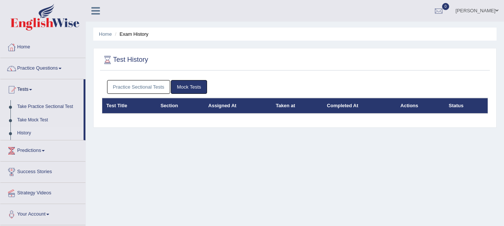  Describe the element at coordinates (237, 106) in the screenshot. I see `th: Assigned At` at that location.